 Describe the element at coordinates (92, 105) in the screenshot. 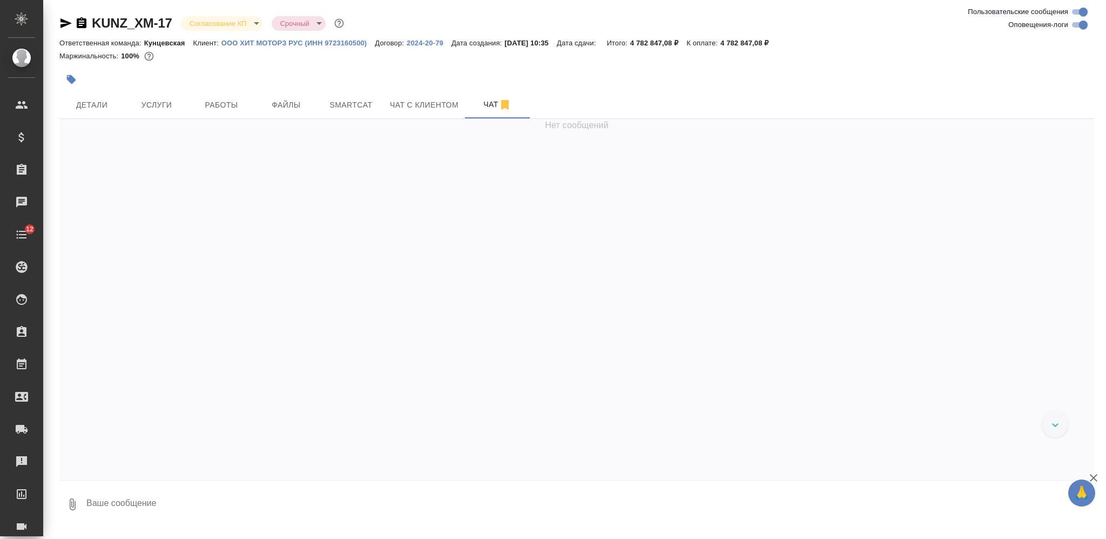

I see `span: Детали` at that location.